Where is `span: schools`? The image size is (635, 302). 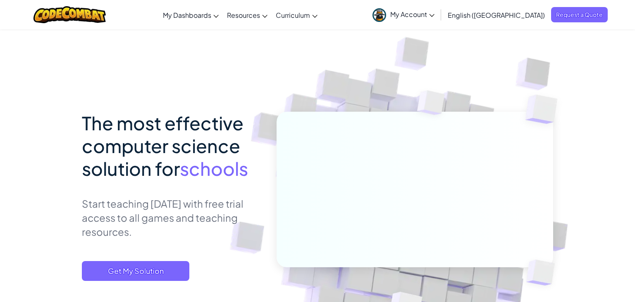 span: schools is located at coordinates (214, 168).